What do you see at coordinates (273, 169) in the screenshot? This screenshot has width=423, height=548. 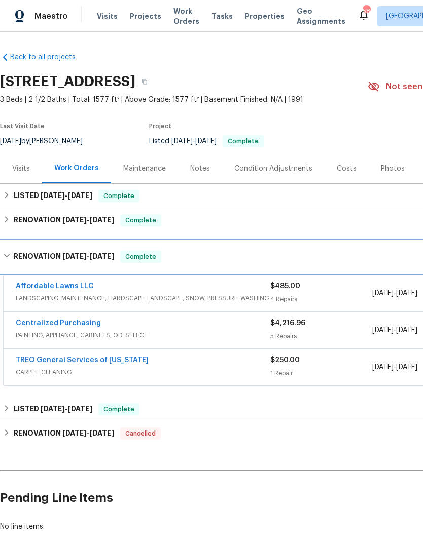 I see `div: Condition Adjustments` at bounding box center [273, 169].